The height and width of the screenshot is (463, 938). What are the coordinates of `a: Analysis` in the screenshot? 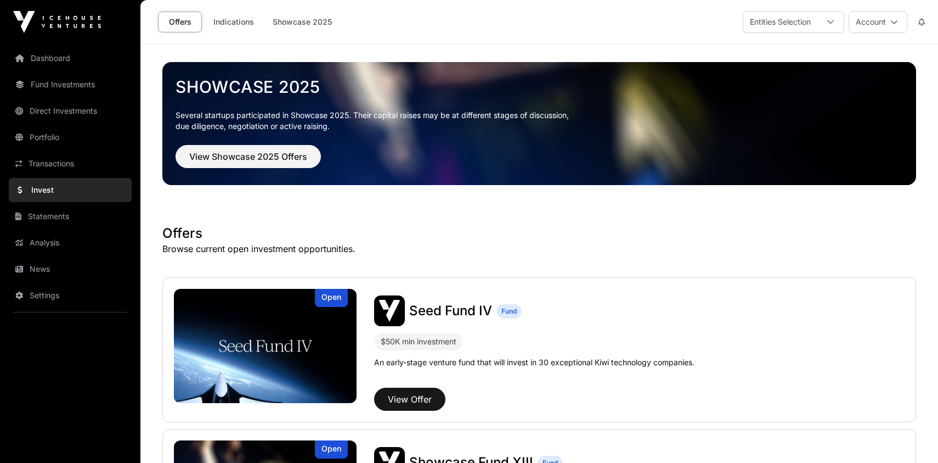 It's located at (70, 243).